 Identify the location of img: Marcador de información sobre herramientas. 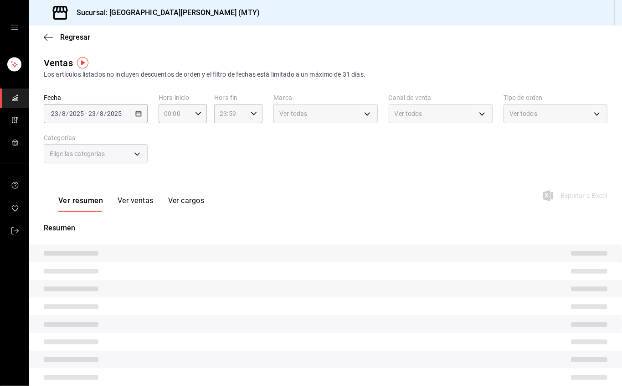
(82, 62).